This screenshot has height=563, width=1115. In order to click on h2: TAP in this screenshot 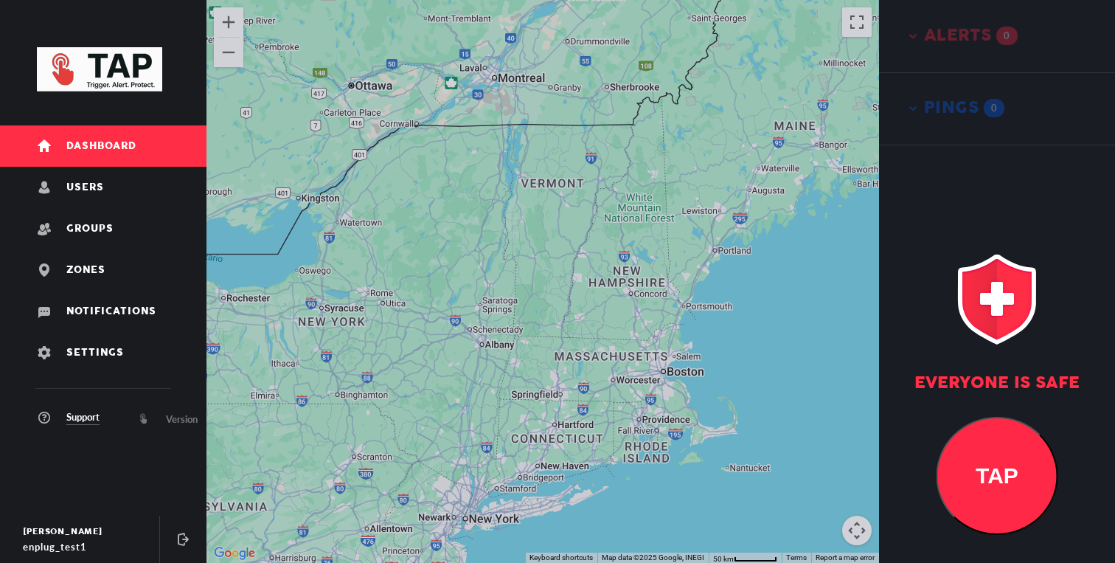, I will do `click(997, 476)`.